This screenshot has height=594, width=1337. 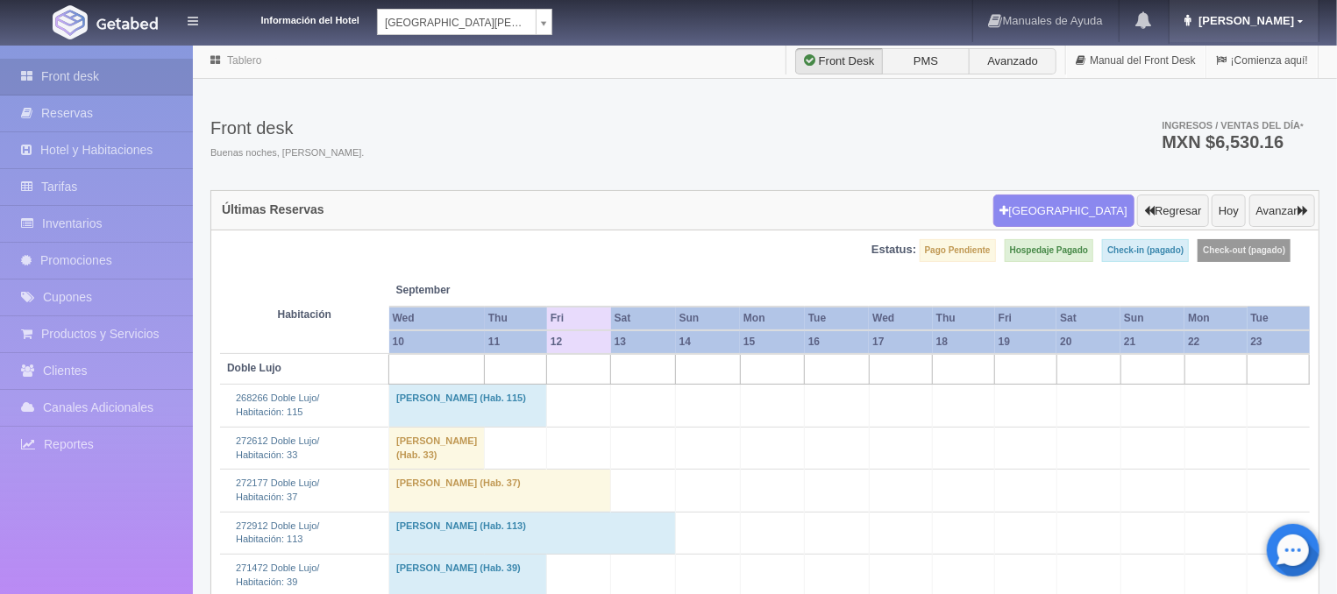 I want to click on span: Ingresos / Ventas del día, so click(x=1232, y=125).